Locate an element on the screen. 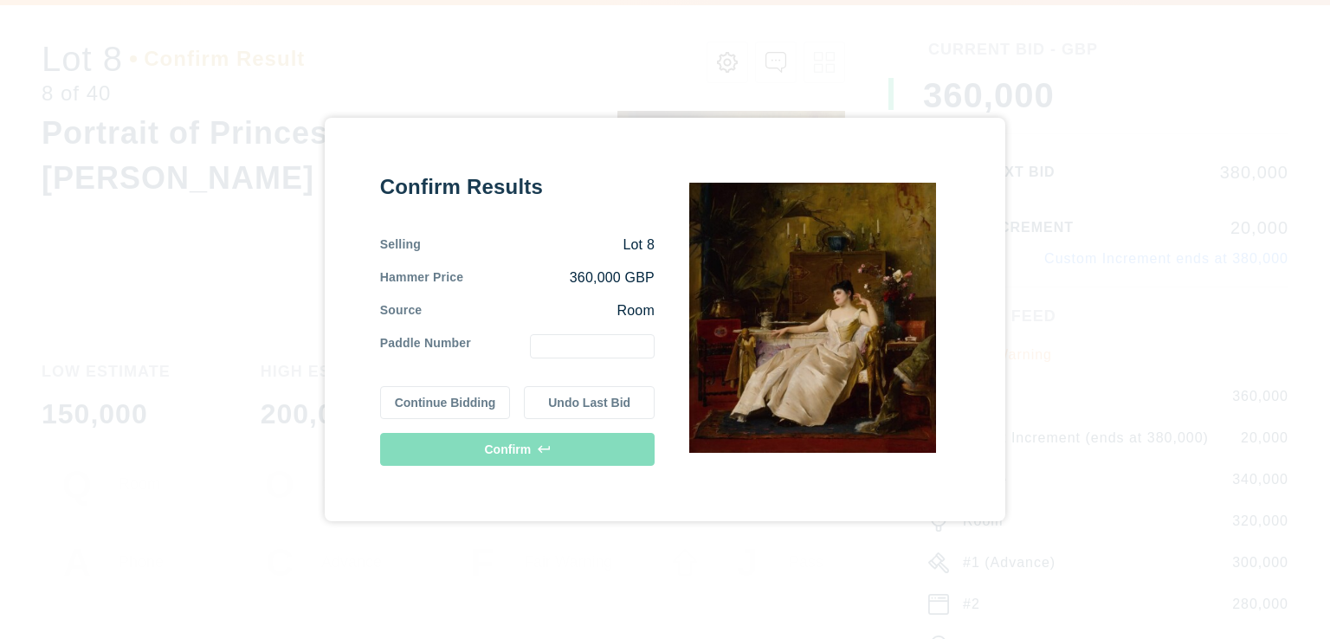  div: Source is located at coordinates (401, 311).